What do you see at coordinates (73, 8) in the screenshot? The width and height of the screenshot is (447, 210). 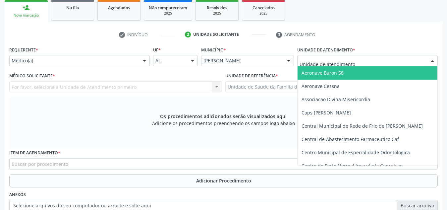 I see `span: Na fila` at bounding box center [73, 8].